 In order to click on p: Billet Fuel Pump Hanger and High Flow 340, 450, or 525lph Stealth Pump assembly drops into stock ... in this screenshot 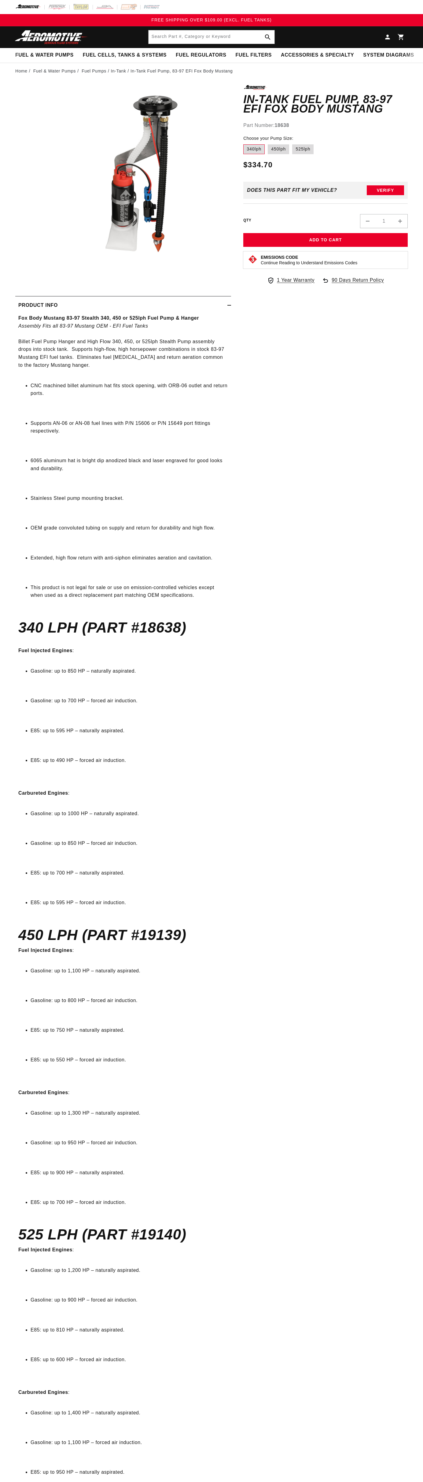, I will do `click(123, 345)`.